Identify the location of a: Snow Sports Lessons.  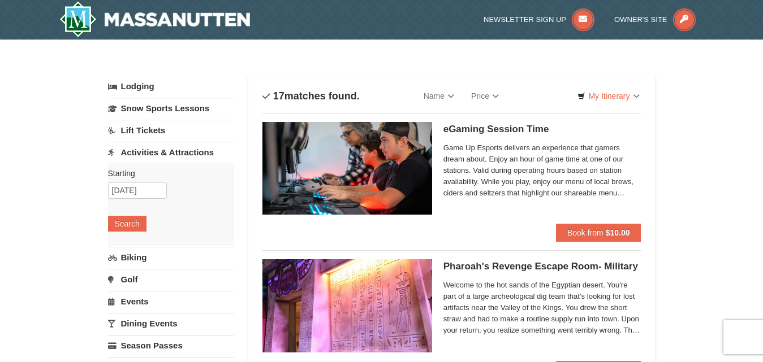
(171, 108).